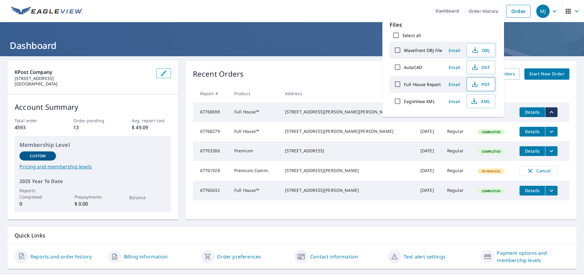 The image size is (584, 277). Describe the element at coordinates (93, 204) in the screenshot. I see `p: $ 0.00` at that location.